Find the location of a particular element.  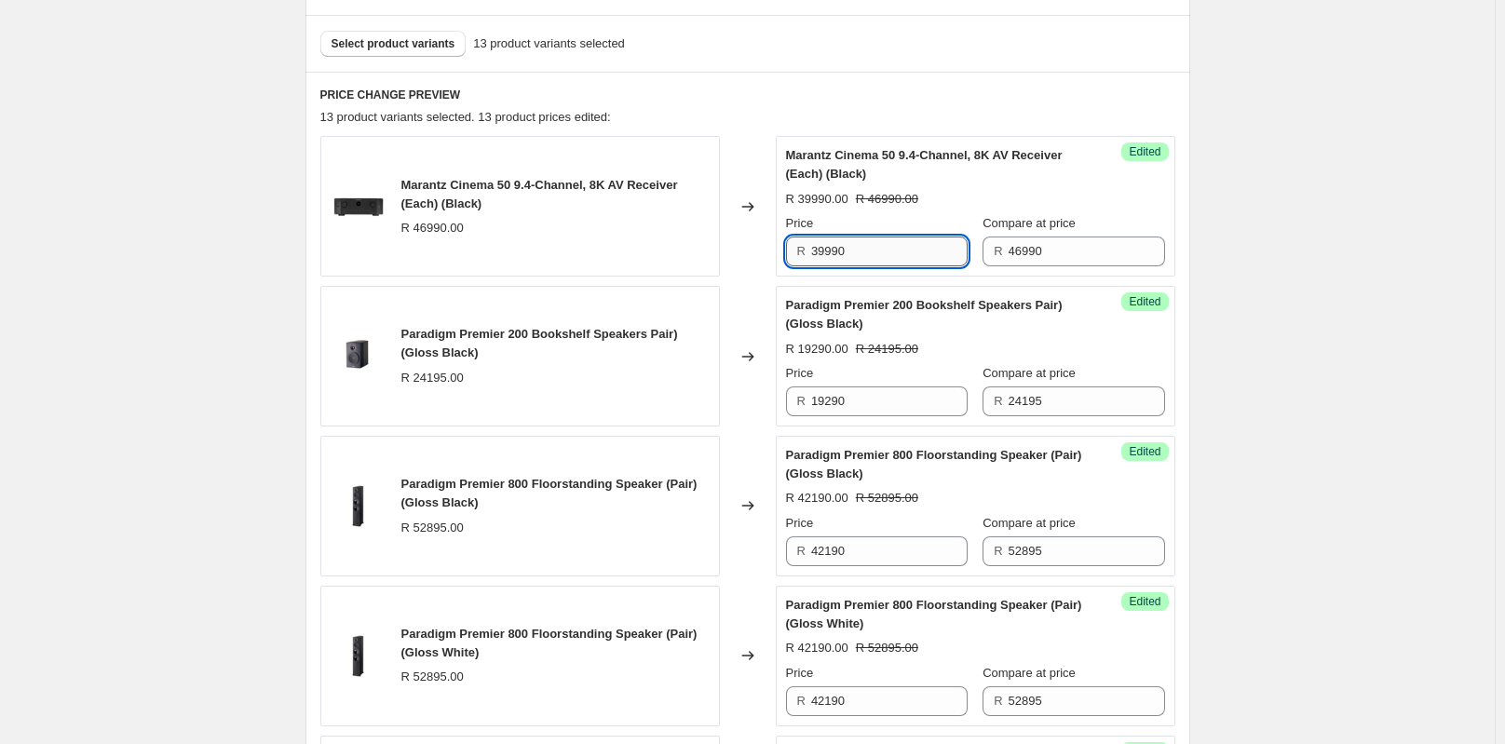

button: Select product variants is located at coordinates (393, 44).